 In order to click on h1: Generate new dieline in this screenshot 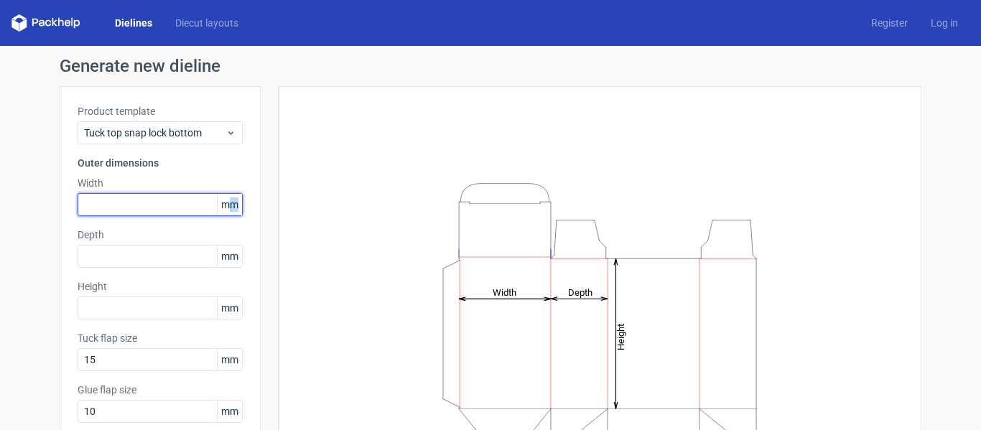, I will do `click(490, 66)`.